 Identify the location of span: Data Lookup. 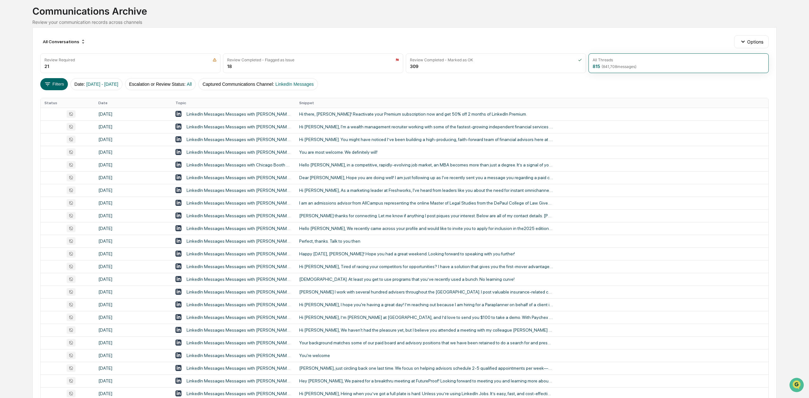
(26, 95).